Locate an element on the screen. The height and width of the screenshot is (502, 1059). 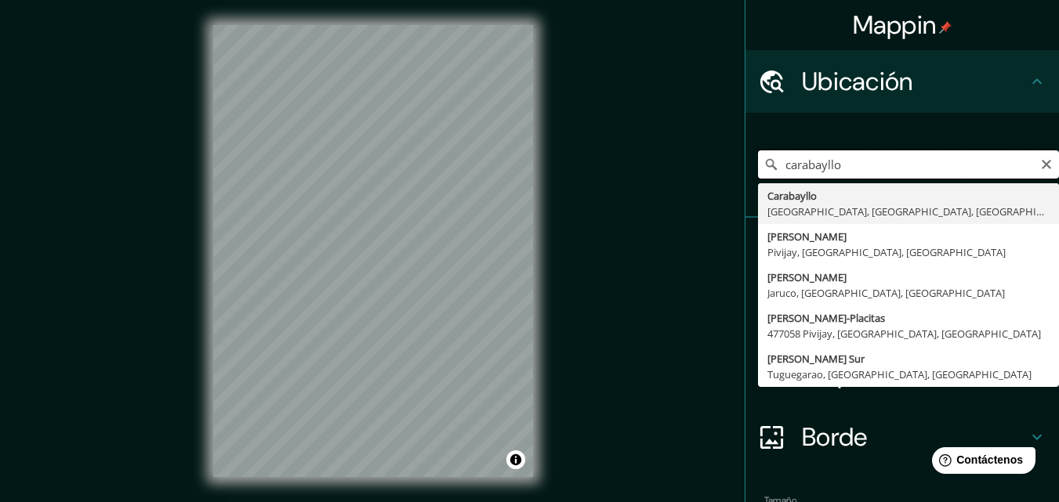
input: Elige tu ciudad o zona is located at coordinates (909, 165).